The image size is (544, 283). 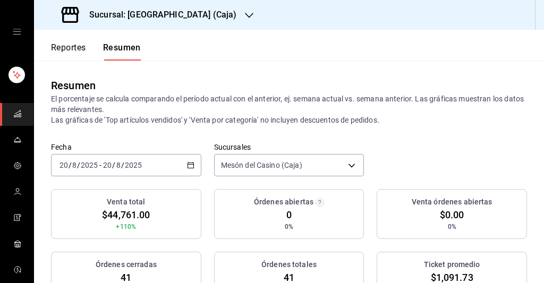 I want to click on p: El porcentaje se calcula comparando el período actual con el anterior, ej. semana actual vs. sema..., so click(x=289, y=109).